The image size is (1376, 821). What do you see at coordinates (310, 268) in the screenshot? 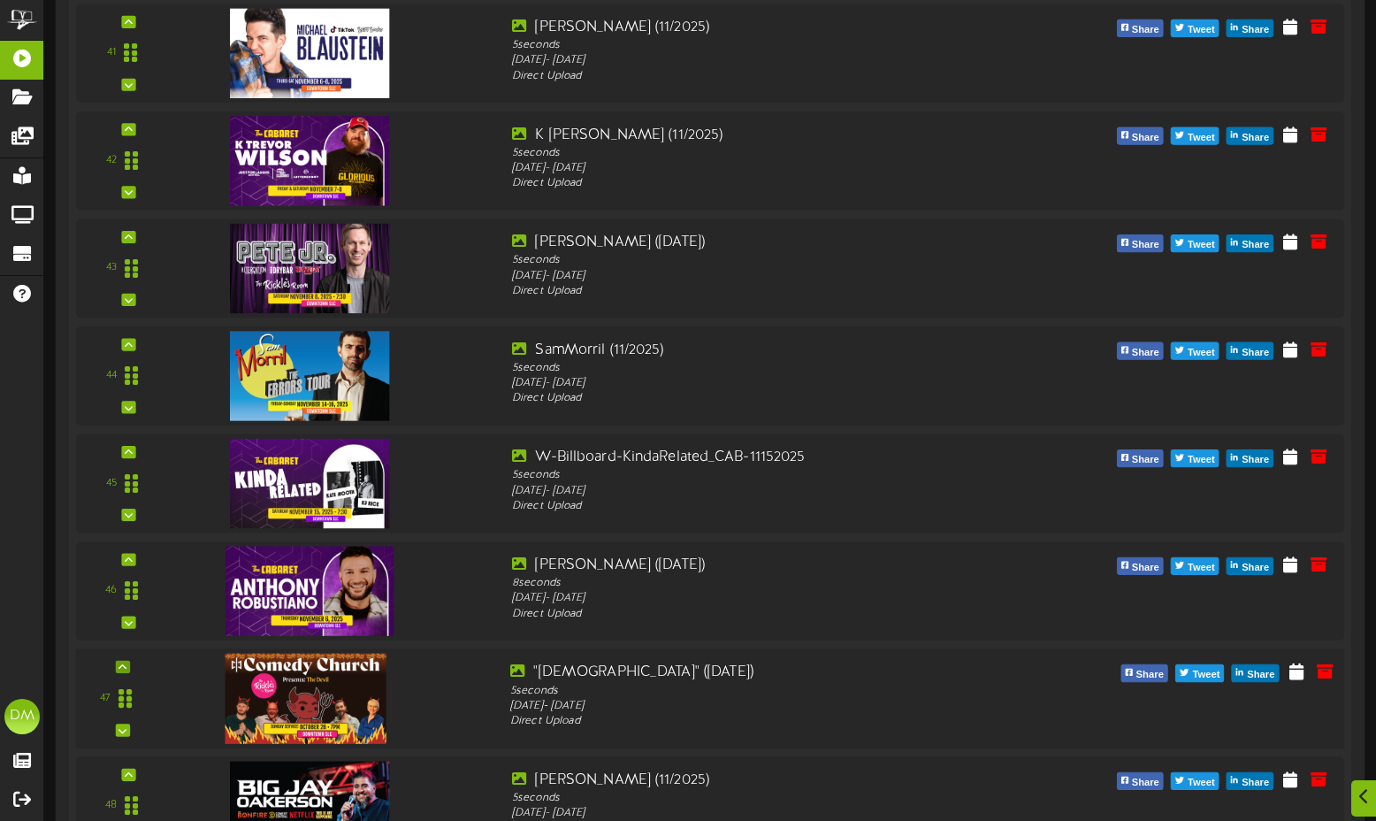
I see `img: e01e9750-6b84-4605-b4be-82a80fa6c430.jpg` at bounding box center [310, 268].